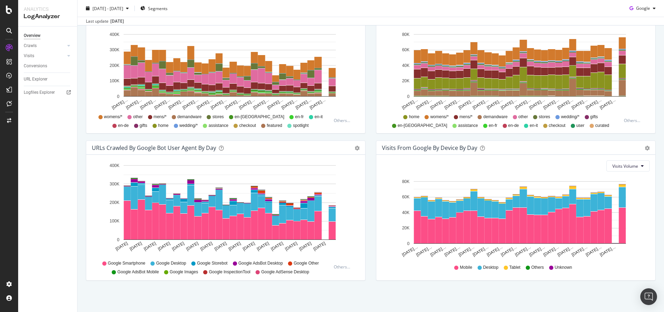 This screenshot has height=312, width=664. What do you see at coordinates (491, 268) in the screenshot?
I see `span: Desktop` at bounding box center [491, 268].